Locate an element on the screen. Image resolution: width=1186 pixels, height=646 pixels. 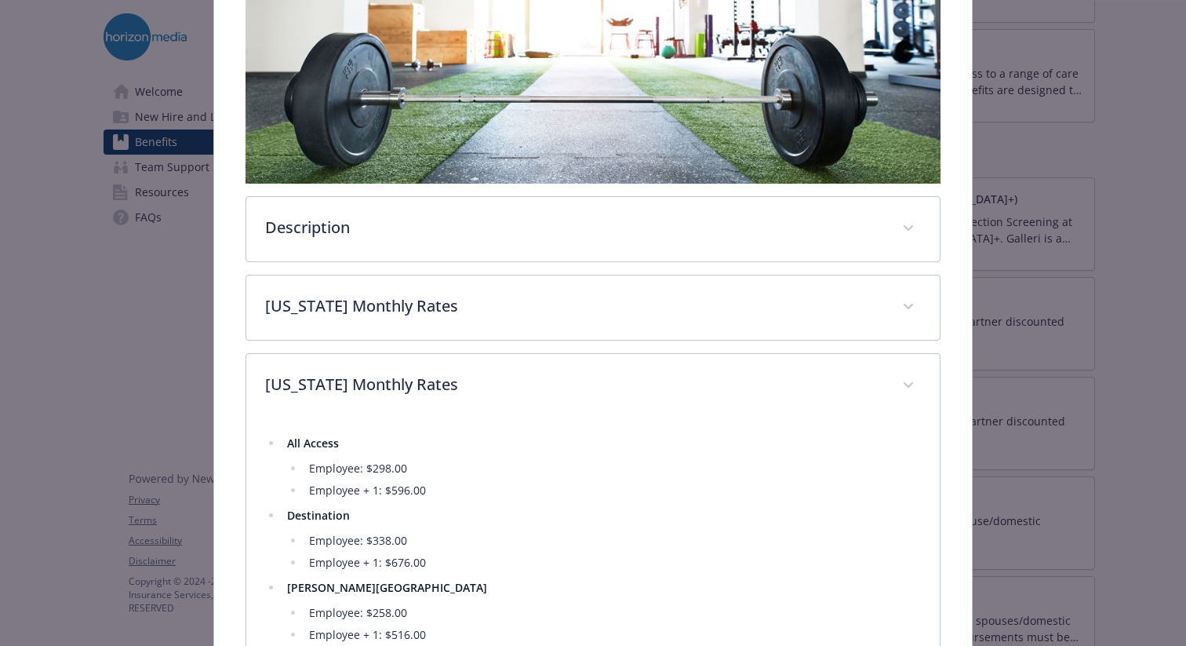
div: Description is located at coordinates (593, 229).